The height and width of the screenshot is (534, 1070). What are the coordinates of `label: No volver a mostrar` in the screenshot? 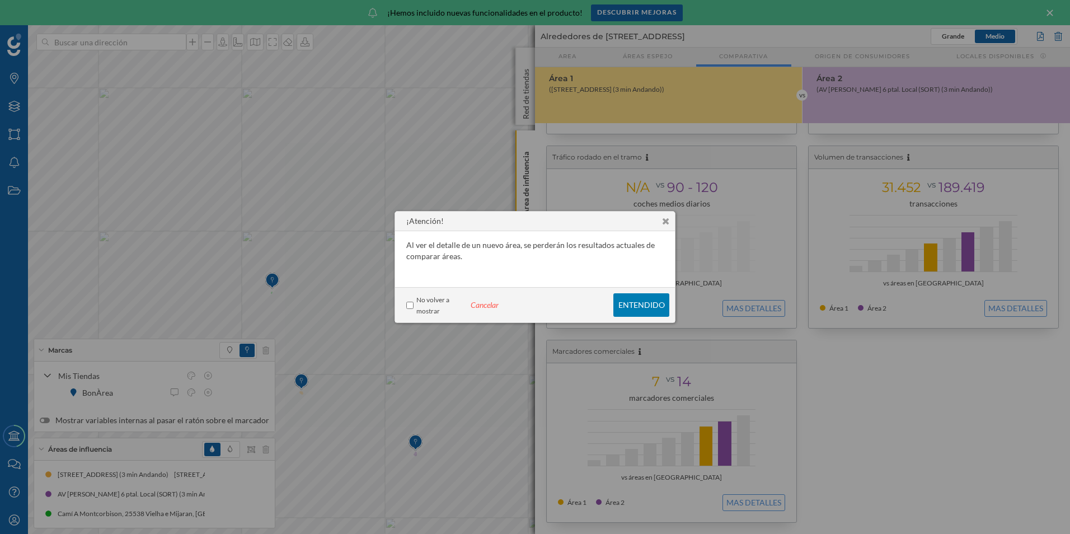 It's located at (438, 306).